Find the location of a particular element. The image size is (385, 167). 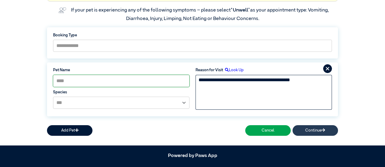

button: Continue is located at coordinates (315, 130).